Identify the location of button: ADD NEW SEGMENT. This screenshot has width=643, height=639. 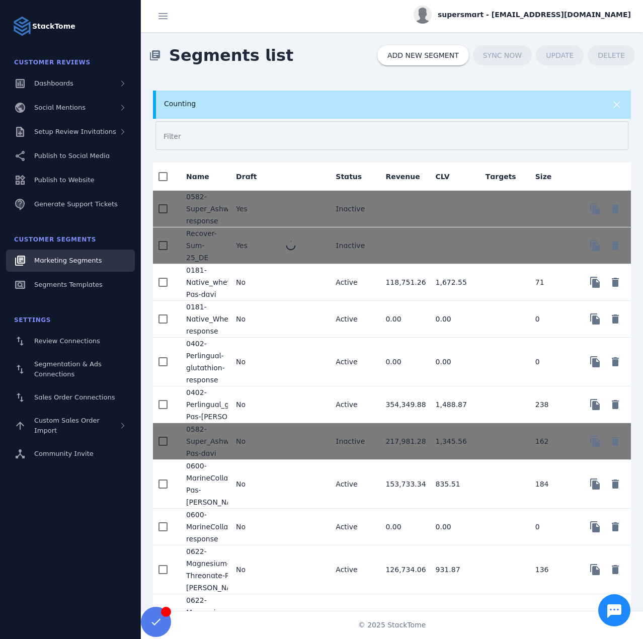
(423, 55).